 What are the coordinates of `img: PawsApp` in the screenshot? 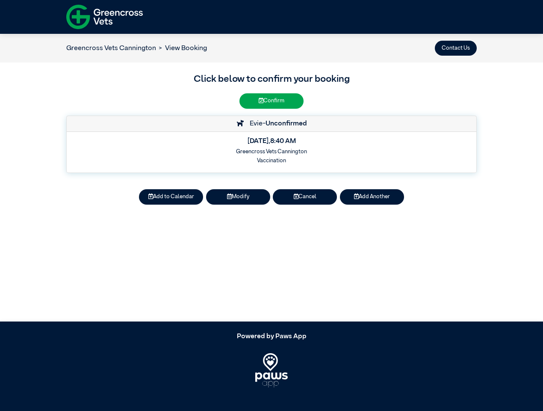 It's located at (272, 370).